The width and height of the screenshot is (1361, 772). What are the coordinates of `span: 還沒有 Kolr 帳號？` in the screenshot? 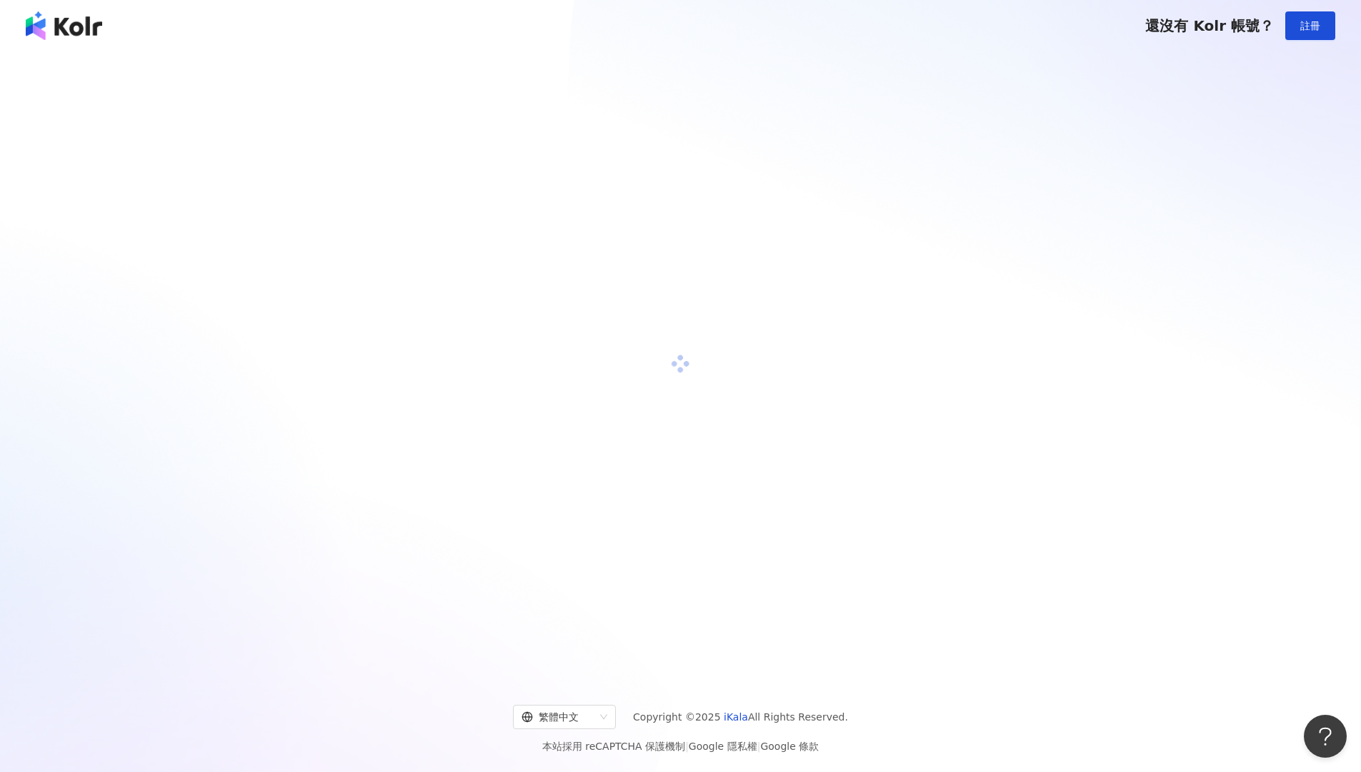 It's located at (1210, 26).